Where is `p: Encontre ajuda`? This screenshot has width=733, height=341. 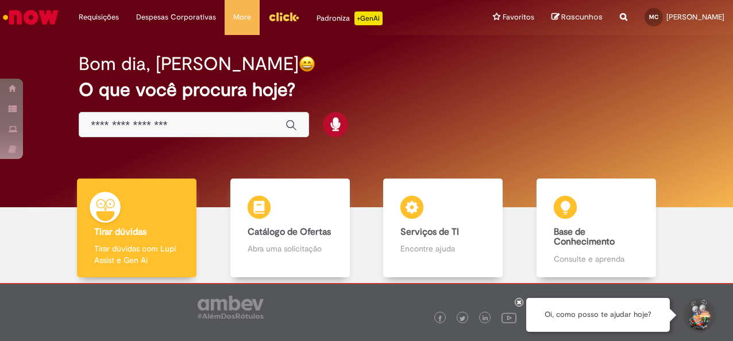
p: Encontre ajuda is located at coordinates (443, 249).